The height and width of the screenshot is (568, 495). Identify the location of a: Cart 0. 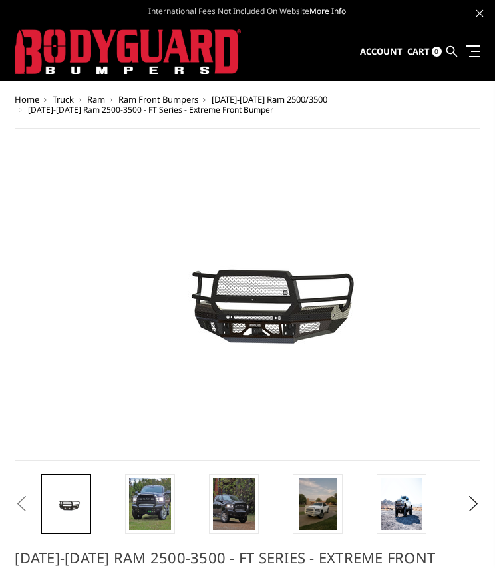
(425, 52).